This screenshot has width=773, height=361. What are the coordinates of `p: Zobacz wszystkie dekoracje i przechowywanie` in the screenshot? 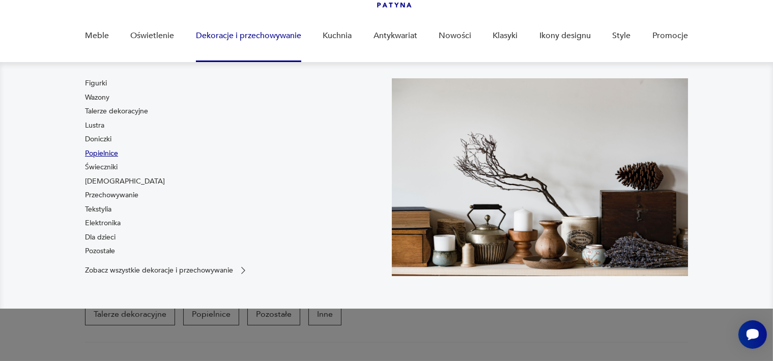 It's located at (159, 270).